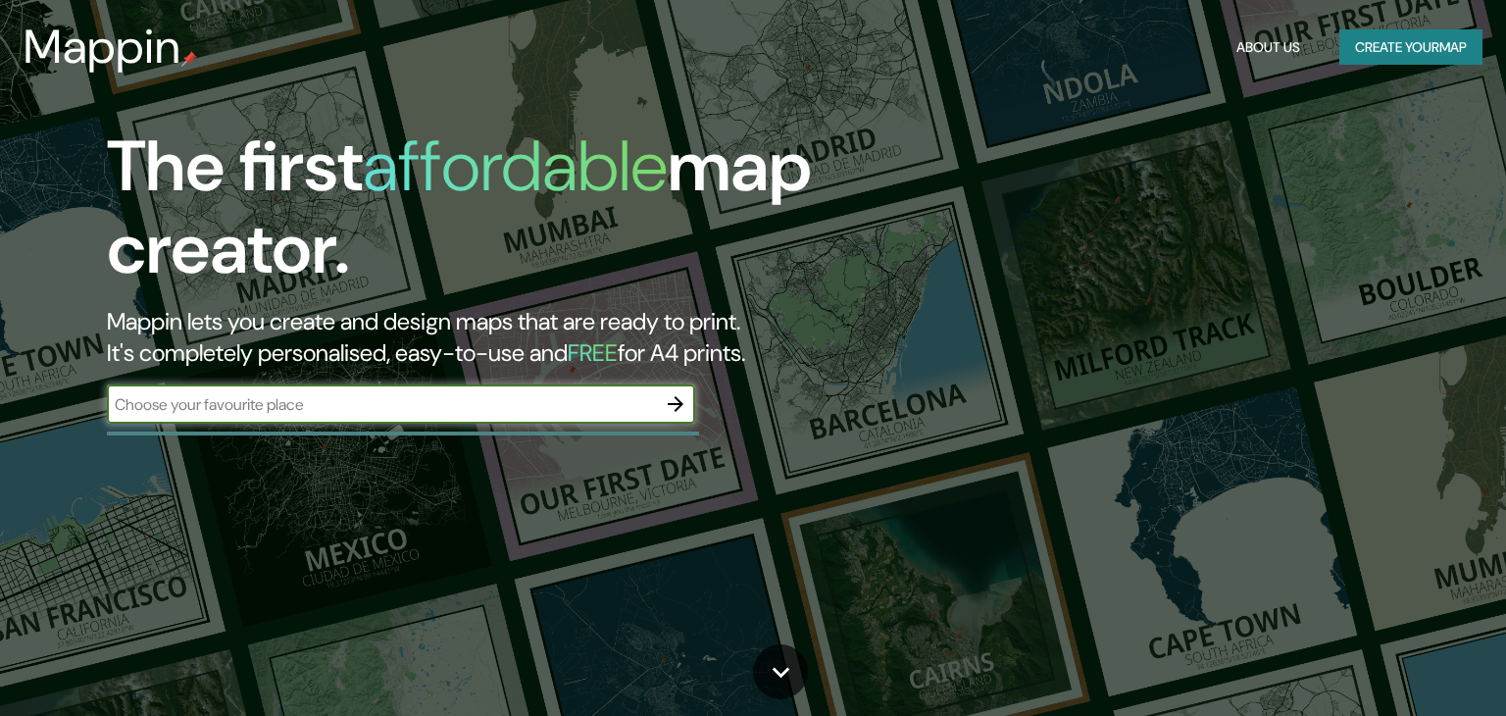 This screenshot has height=716, width=1506. Describe the element at coordinates (592, 352) in the screenshot. I see `h5: FREE` at that location.